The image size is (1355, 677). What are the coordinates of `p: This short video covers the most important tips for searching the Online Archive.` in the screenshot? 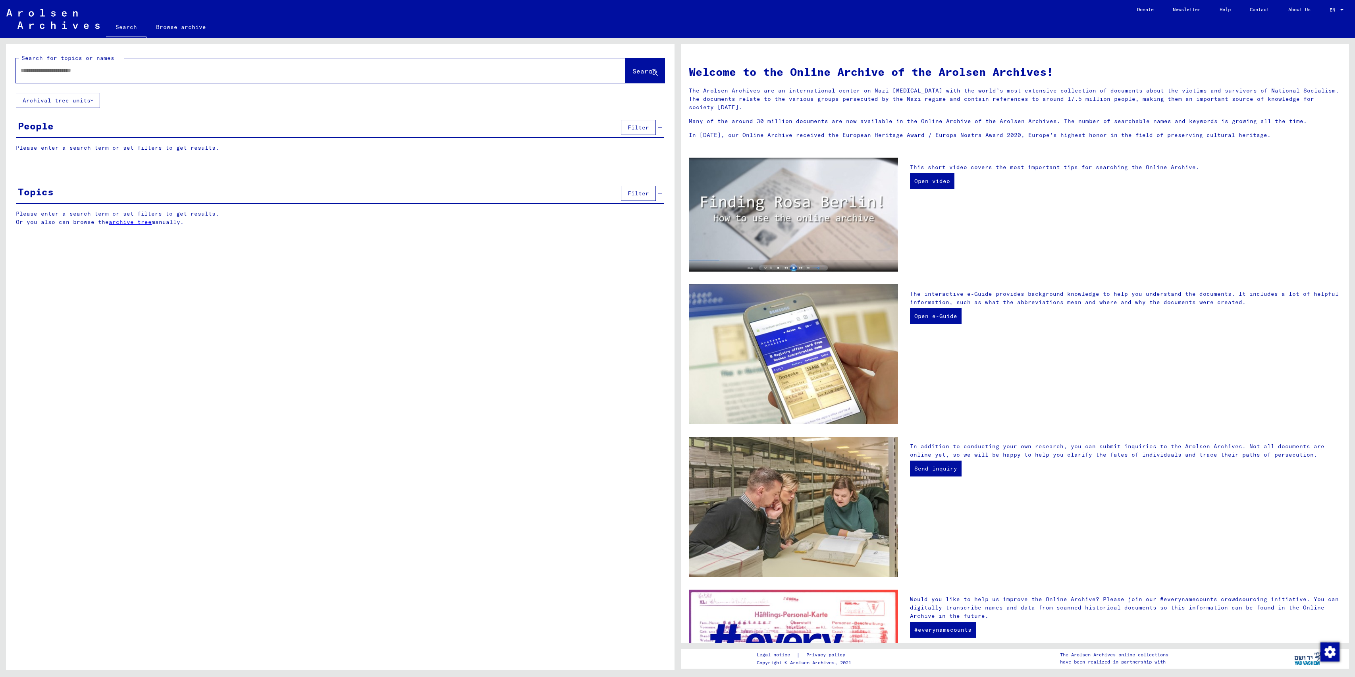 It's located at (1126, 167).